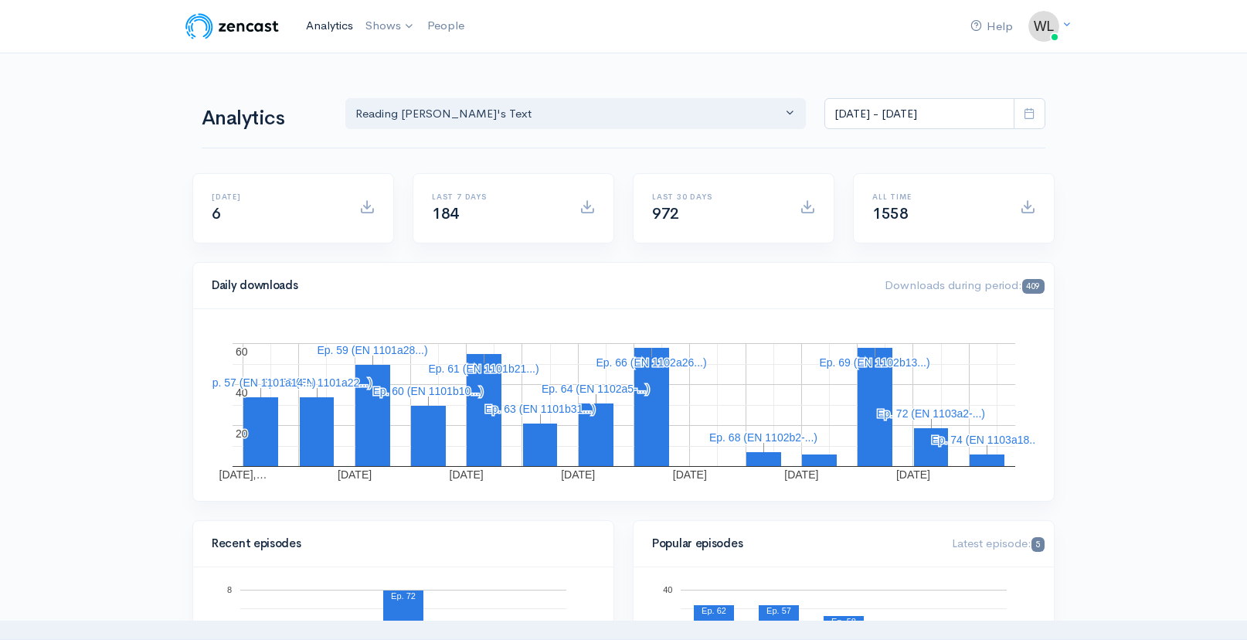  I want to click on span: 184, so click(445, 213).